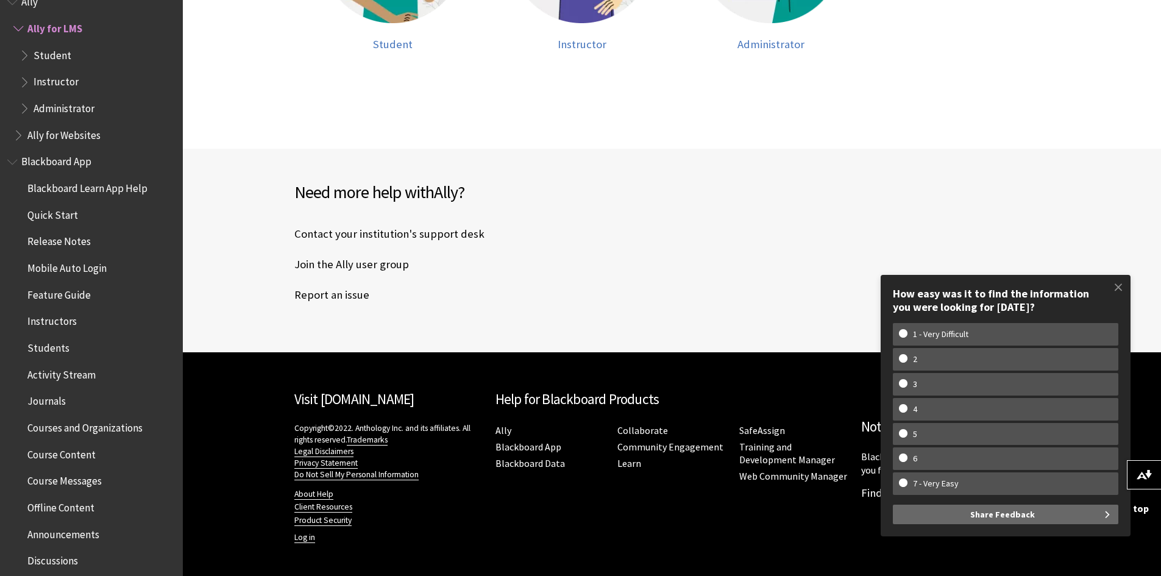  I want to click on span: Instructors, so click(52, 319).